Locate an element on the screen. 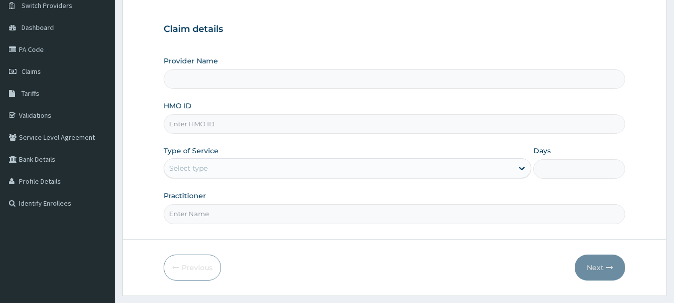 Image resolution: width=674 pixels, height=303 pixels. label: Provider Name is located at coordinates (191, 61).